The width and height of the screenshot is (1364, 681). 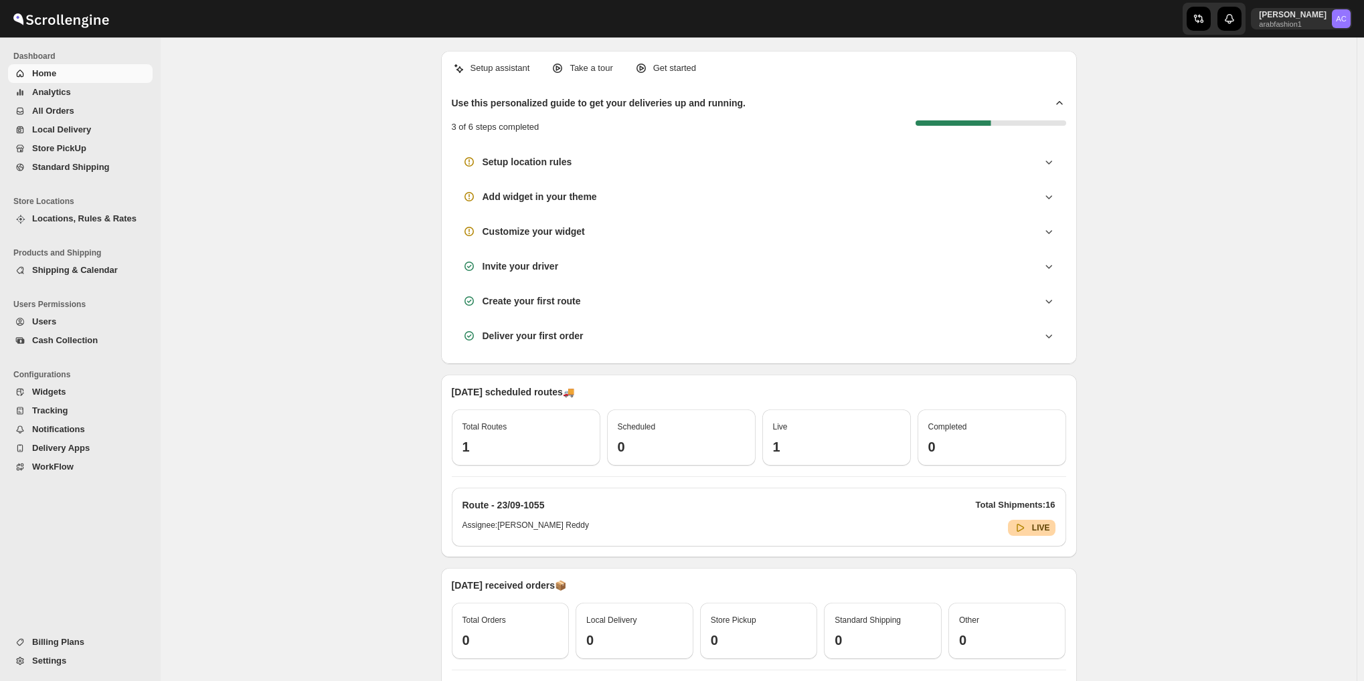 I want to click on button: Analytics, so click(x=80, y=92).